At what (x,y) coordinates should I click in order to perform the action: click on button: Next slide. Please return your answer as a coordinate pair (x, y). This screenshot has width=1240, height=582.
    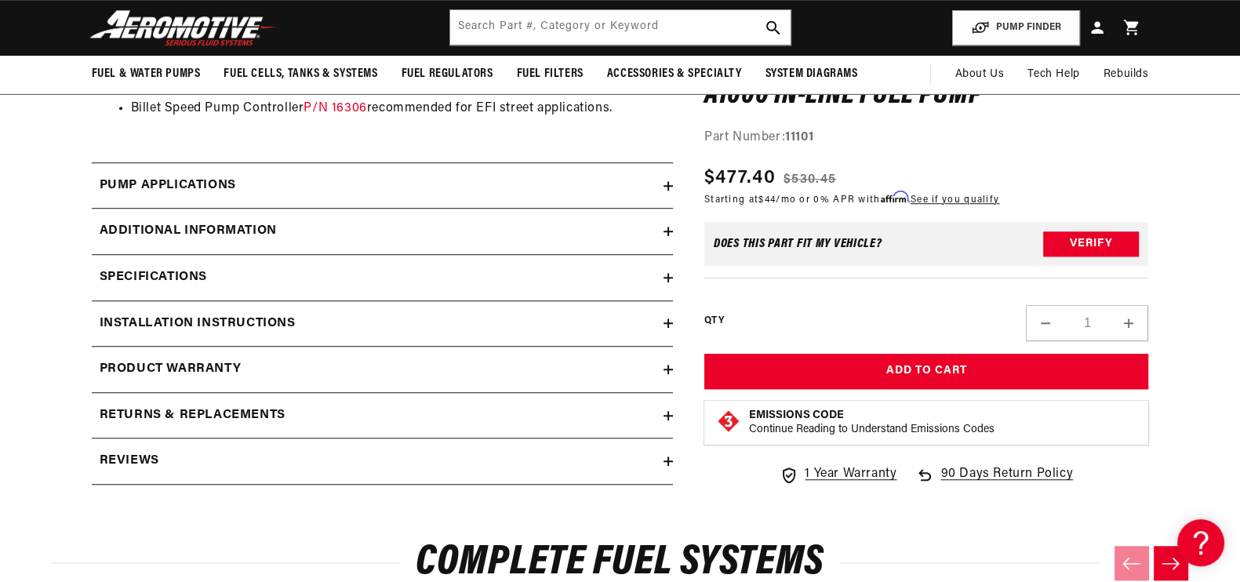
    Looking at the image, I should click on (1171, 563).